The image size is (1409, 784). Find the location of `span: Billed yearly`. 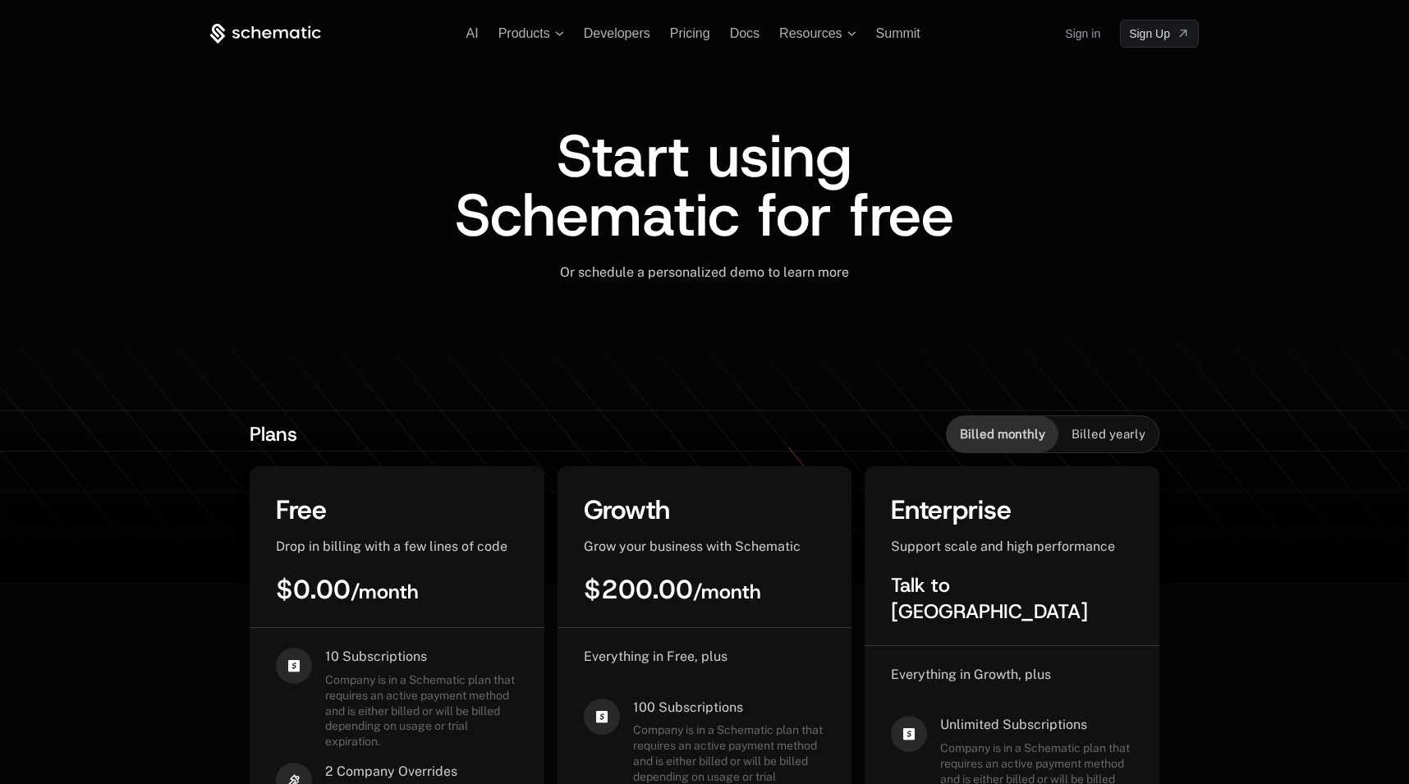

span: Billed yearly is located at coordinates (1108, 434).